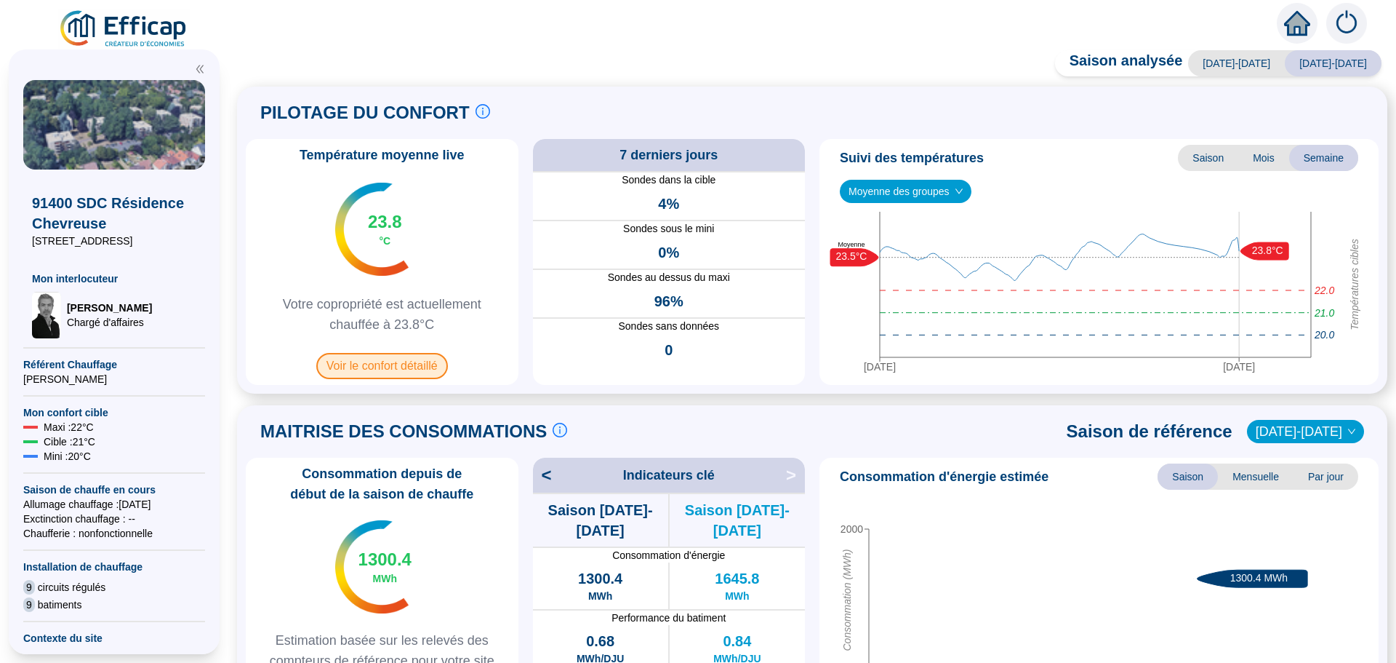 This screenshot has height=663, width=1396. I want to click on span: Moyenne des groupes, so click(906, 191).